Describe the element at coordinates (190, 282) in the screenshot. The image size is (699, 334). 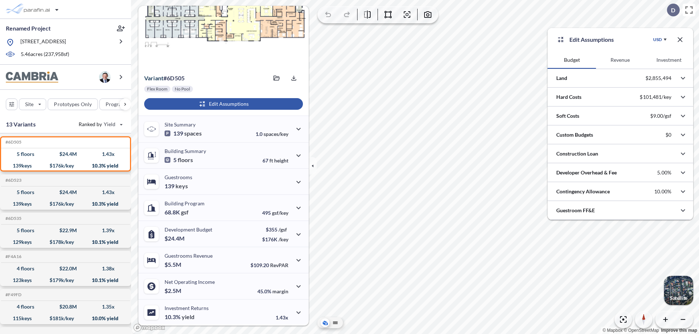
I see `p: Net Operating Income` at that location.